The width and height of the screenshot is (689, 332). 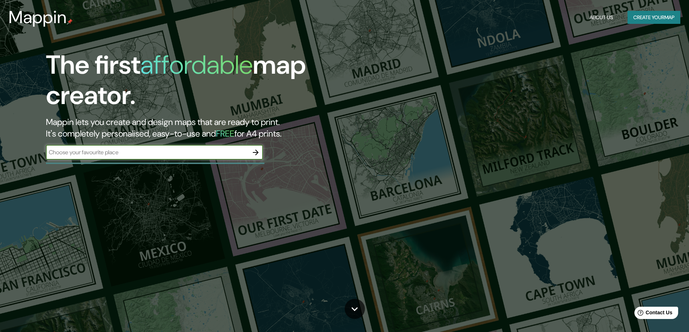 What do you see at coordinates (147, 152) in the screenshot?
I see `input: Choose your favourite place` at bounding box center [147, 152].